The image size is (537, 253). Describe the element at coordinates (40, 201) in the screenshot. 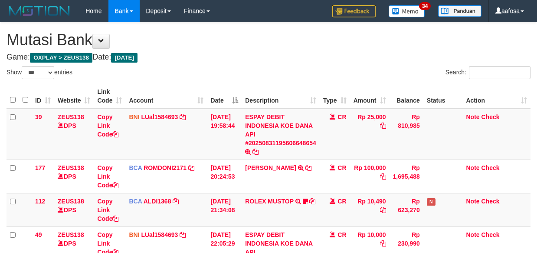

I see `span: 112` at that location.